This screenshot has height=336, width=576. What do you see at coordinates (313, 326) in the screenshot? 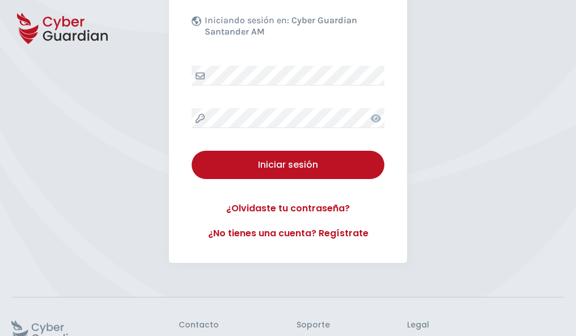
I see `h3: Soporte` at bounding box center [313, 326].